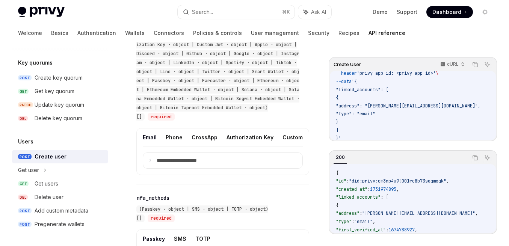  I want to click on a: Support, so click(407, 12).